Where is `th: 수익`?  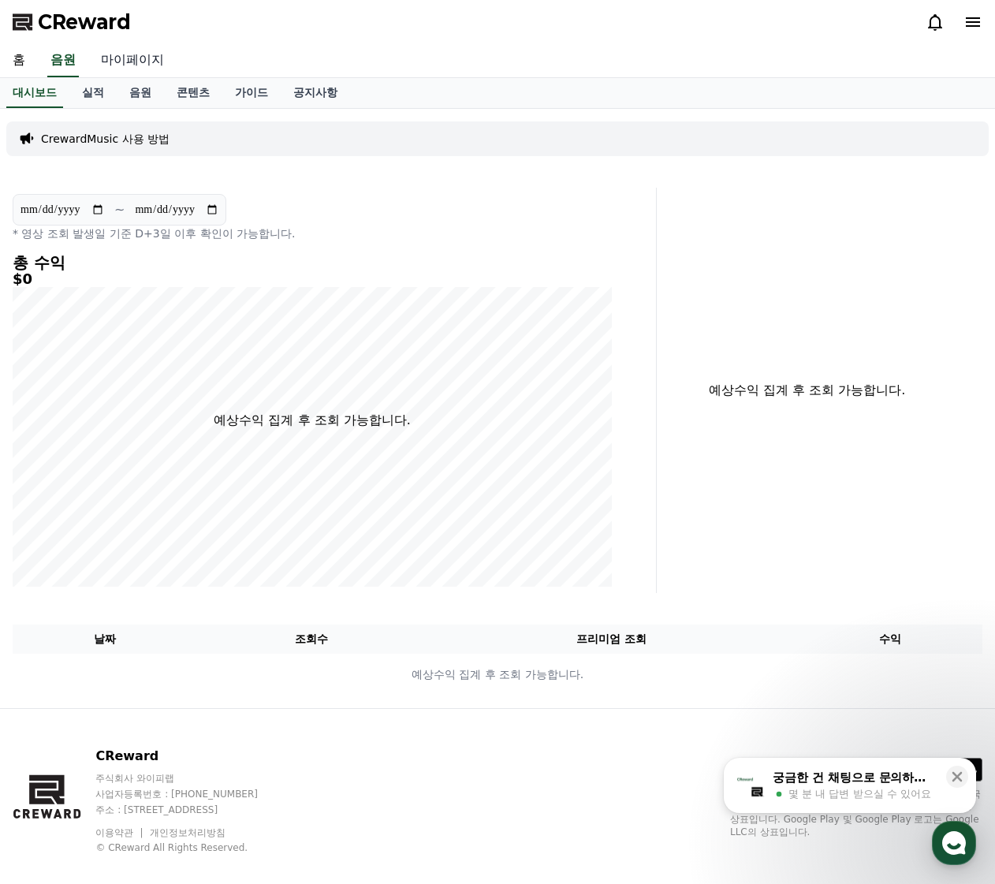 th: 수익 is located at coordinates (890, 639).